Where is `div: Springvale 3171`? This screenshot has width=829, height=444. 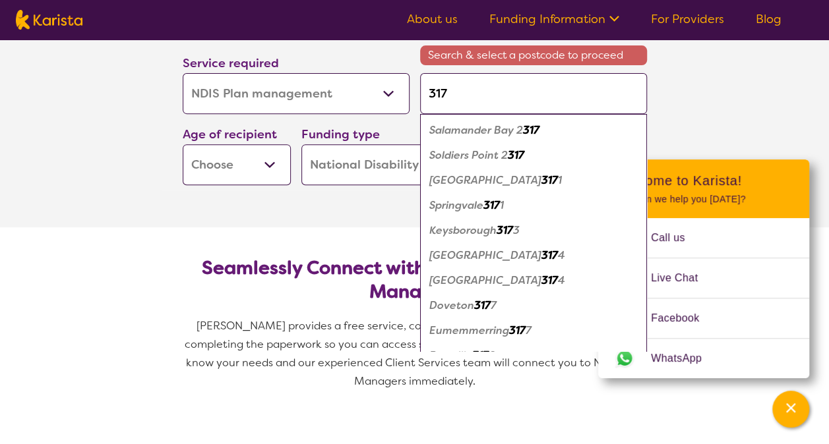
div: Springvale 3171 is located at coordinates (533, 206).